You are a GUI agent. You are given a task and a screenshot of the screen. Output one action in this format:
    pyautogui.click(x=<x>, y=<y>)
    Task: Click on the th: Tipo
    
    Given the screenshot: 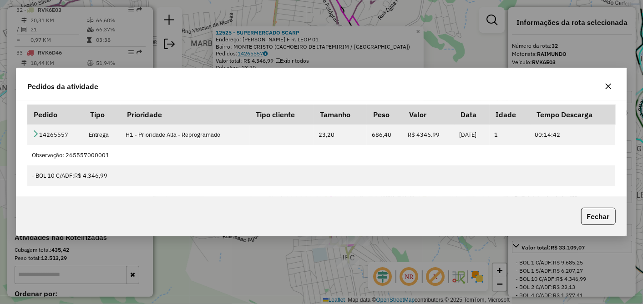 What is the action you would take?
    pyautogui.click(x=102, y=114)
    